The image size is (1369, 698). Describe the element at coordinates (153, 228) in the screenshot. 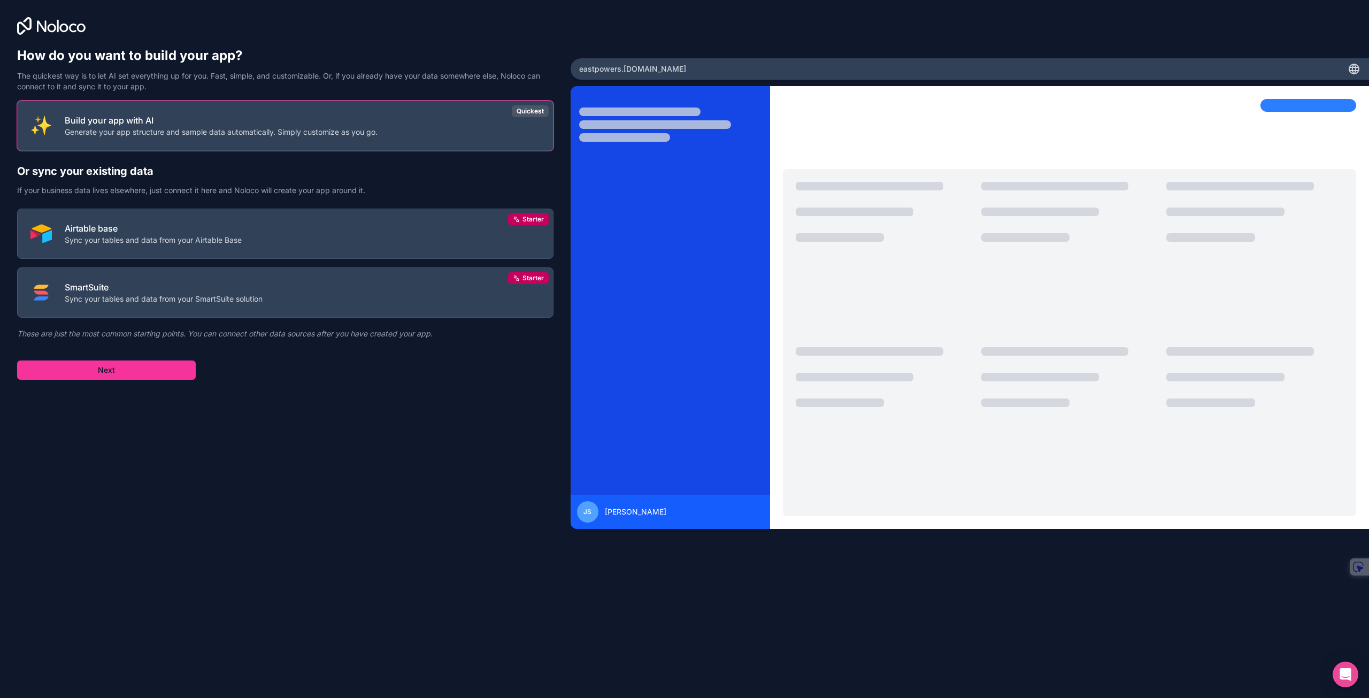

I see `p: Airtable base` at that location.